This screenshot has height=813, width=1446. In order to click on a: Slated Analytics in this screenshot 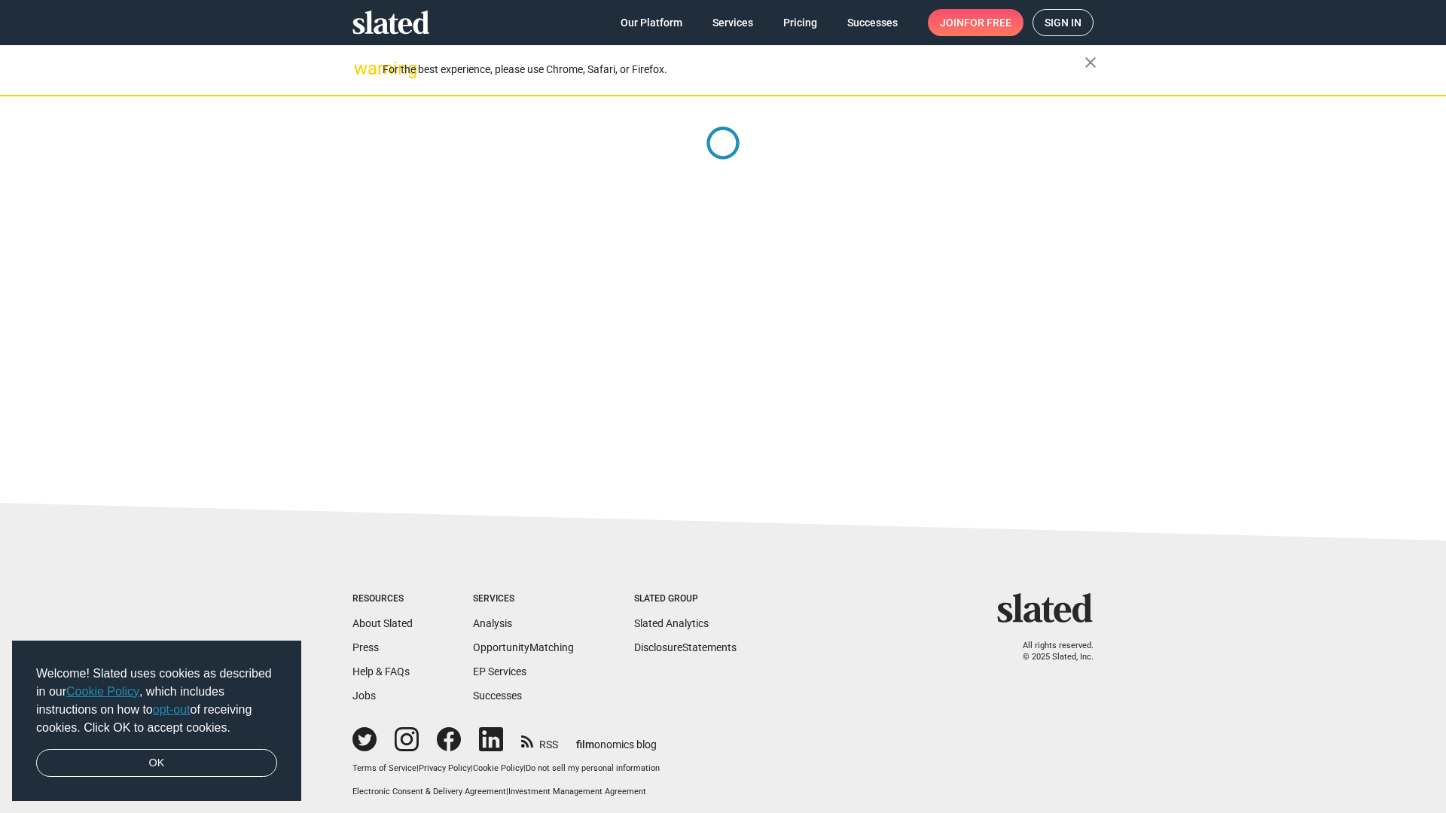, I will do `click(671, 623)`.